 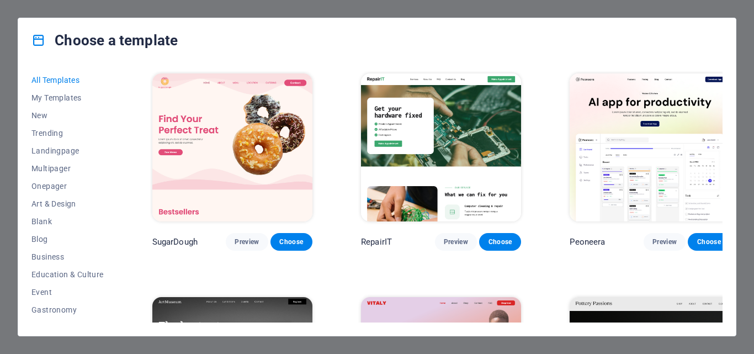 What do you see at coordinates (67, 80) in the screenshot?
I see `button: All Templates` at bounding box center [67, 80].